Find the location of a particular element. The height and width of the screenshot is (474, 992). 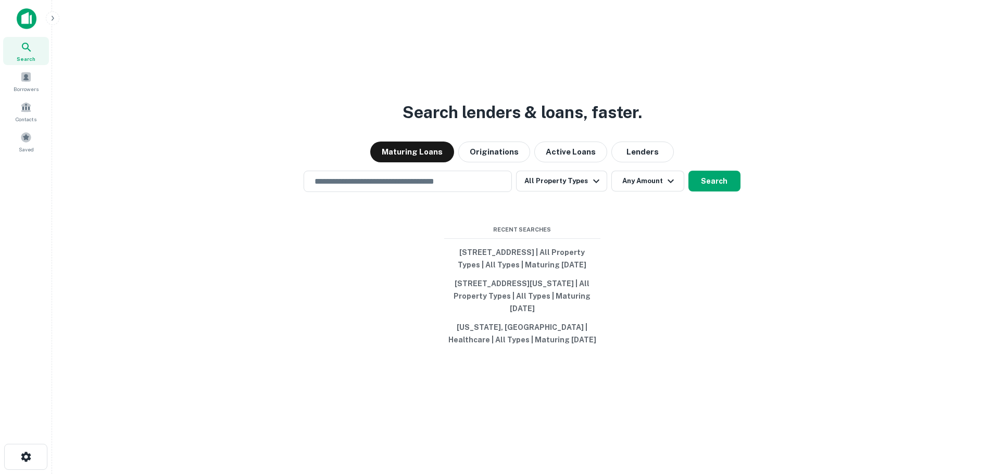

span: Contacts is located at coordinates (26, 119).